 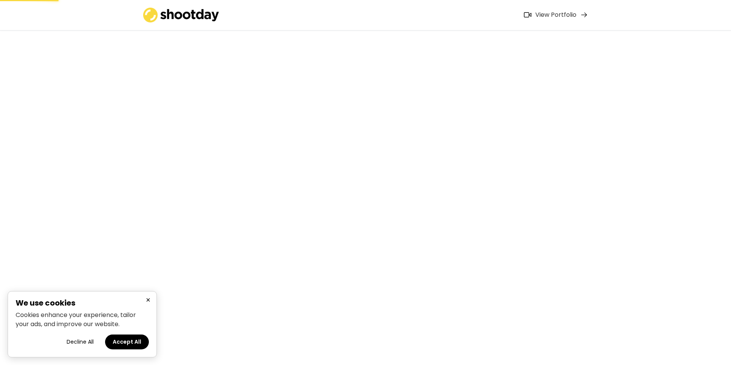 What do you see at coordinates (181, 15) in the screenshot?
I see `img: shootday_logo.png` at bounding box center [181, 15].